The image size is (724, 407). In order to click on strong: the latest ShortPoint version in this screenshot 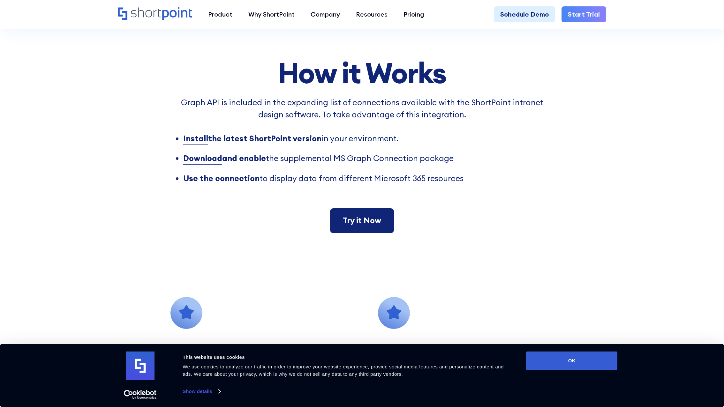, I will do `click(265, 139)`.